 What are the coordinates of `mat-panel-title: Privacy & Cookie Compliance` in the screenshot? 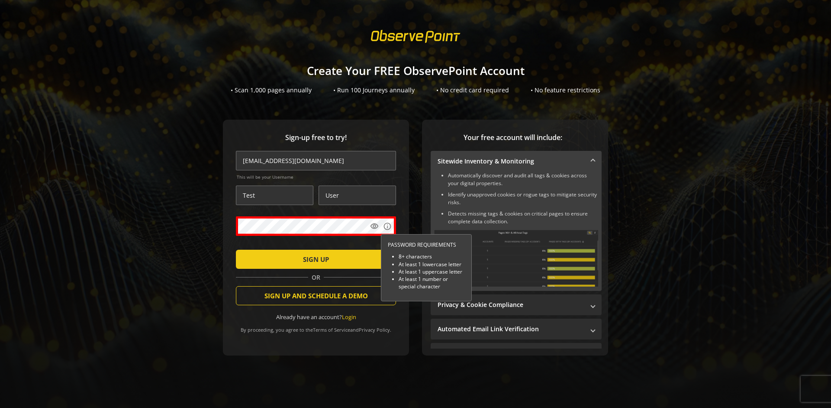 It's located at (511, 304).